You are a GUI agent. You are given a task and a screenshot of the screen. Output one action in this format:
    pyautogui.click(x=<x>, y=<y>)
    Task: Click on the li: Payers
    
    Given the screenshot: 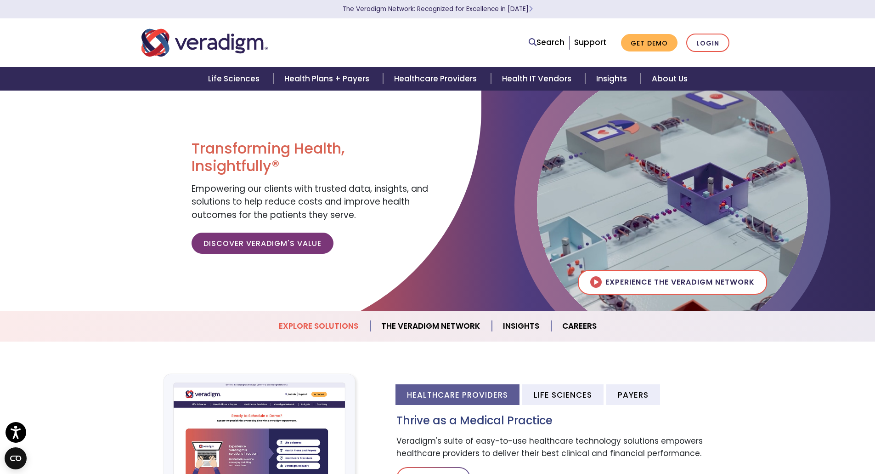 What is the action you would take?
    pyautogui.click(x=633, y=394)
    